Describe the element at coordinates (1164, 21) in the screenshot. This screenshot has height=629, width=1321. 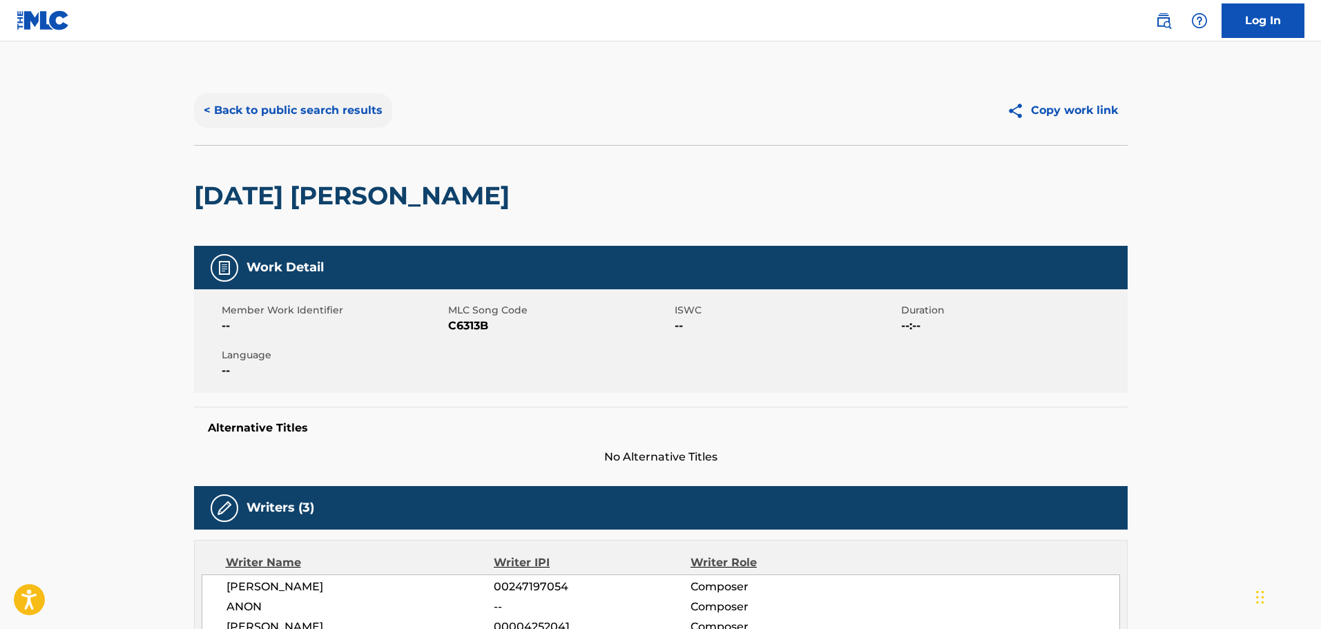
I see `img: search` at that location.